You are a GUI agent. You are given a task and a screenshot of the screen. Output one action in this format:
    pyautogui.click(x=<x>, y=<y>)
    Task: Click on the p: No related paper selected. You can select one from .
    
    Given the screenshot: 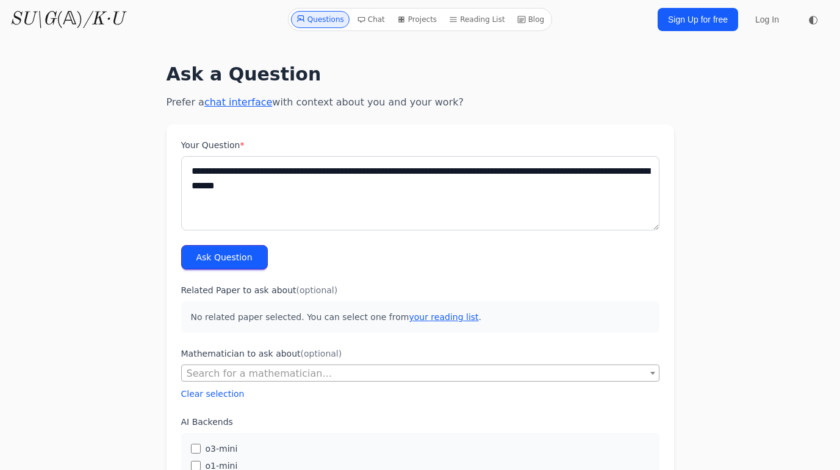 What is the action you would take?
    pyautogui.click(x=420, y=317)
    